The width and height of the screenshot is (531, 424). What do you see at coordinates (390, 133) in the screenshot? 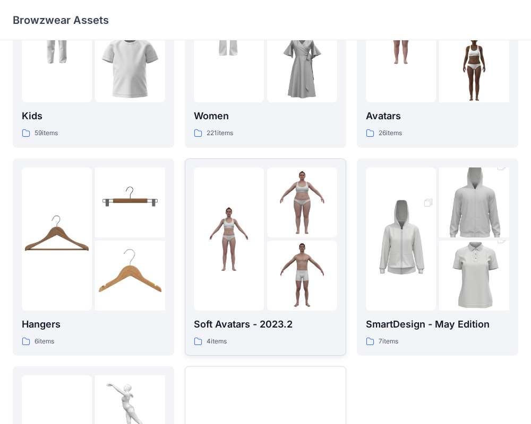
I see `p: 26 items` at bounding box center [390, 133].